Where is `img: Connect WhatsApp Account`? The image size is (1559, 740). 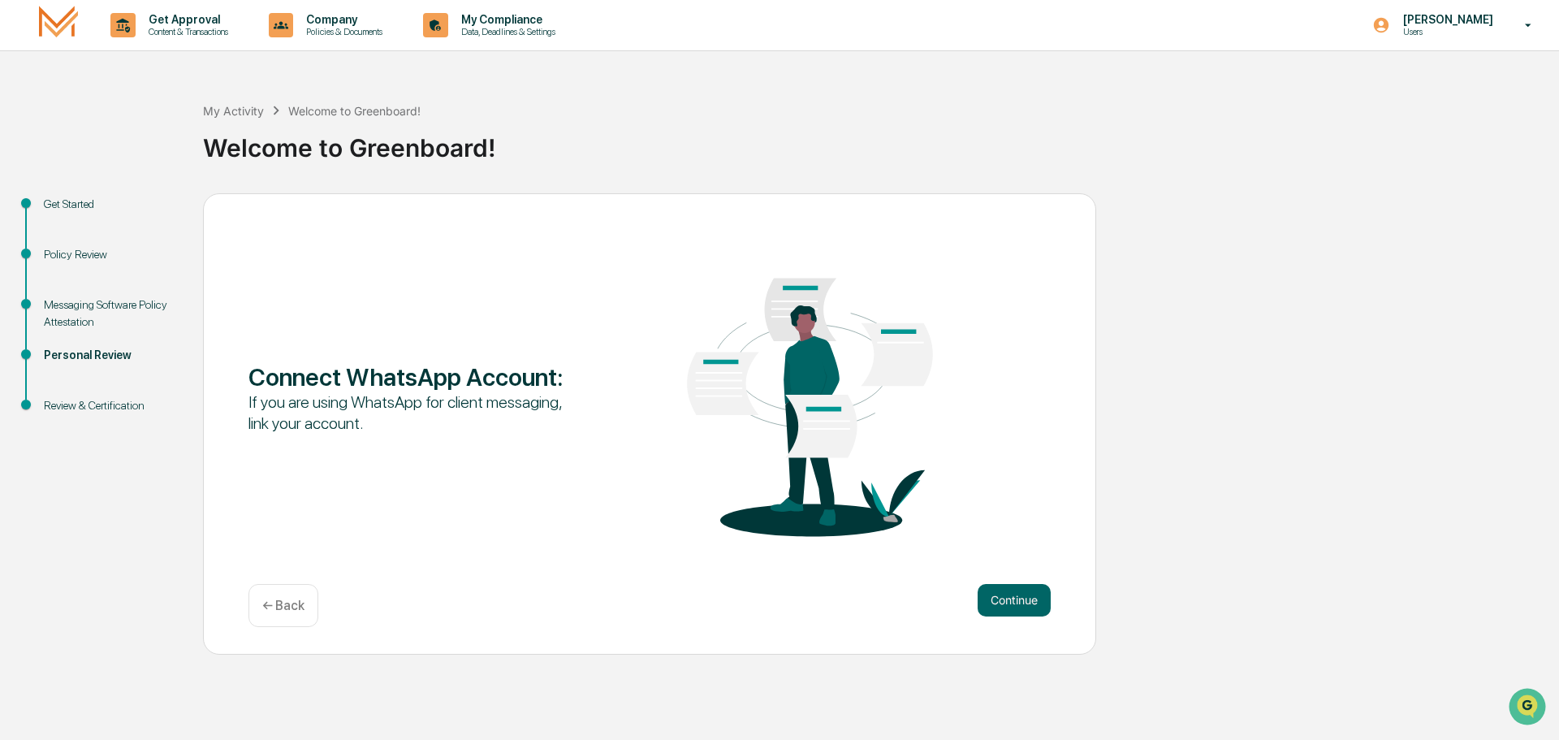 img: Connect WhatsApp Account is located at coordinates (810, 396).